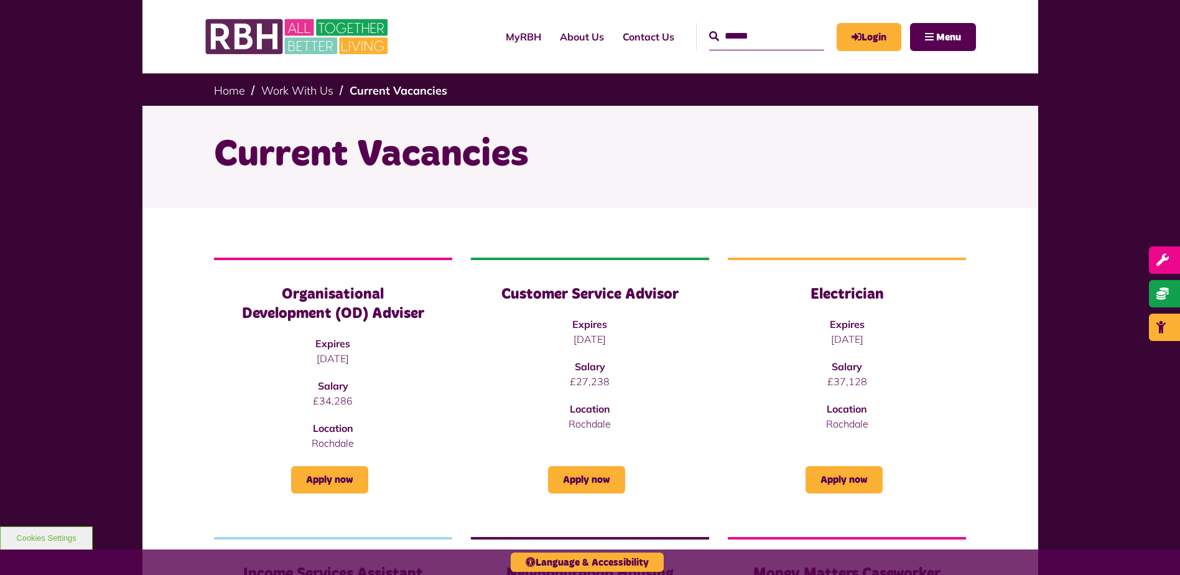  What do you see at coordinates (943, 37) in the screenshot?
I see `button: Navigation` at bounding box center [943, 37].